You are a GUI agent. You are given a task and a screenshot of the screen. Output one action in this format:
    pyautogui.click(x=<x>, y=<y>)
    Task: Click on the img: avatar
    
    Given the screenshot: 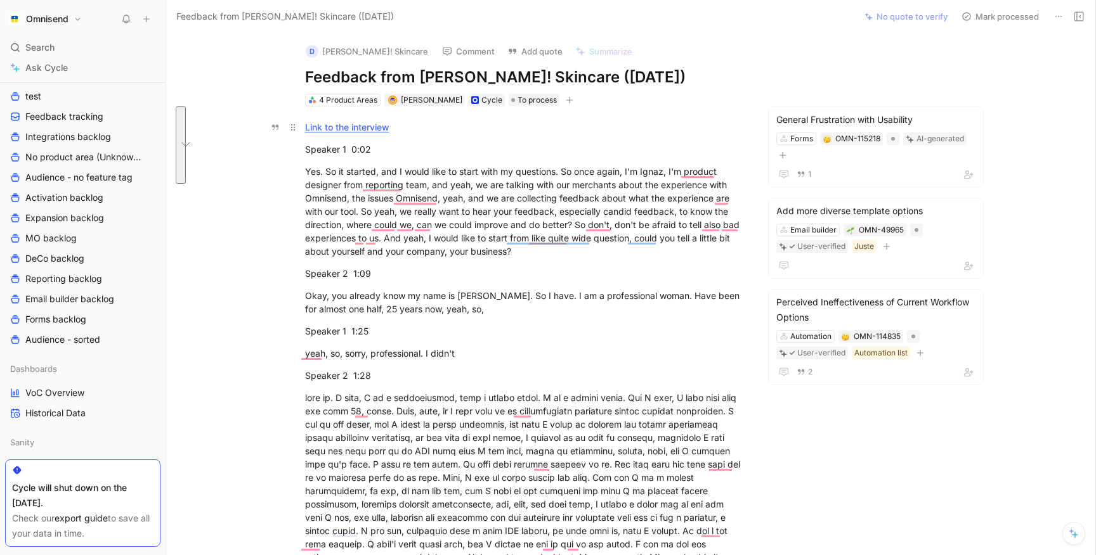 What is the action you would take?
    pyautogui.click(x=392, y=100)
    